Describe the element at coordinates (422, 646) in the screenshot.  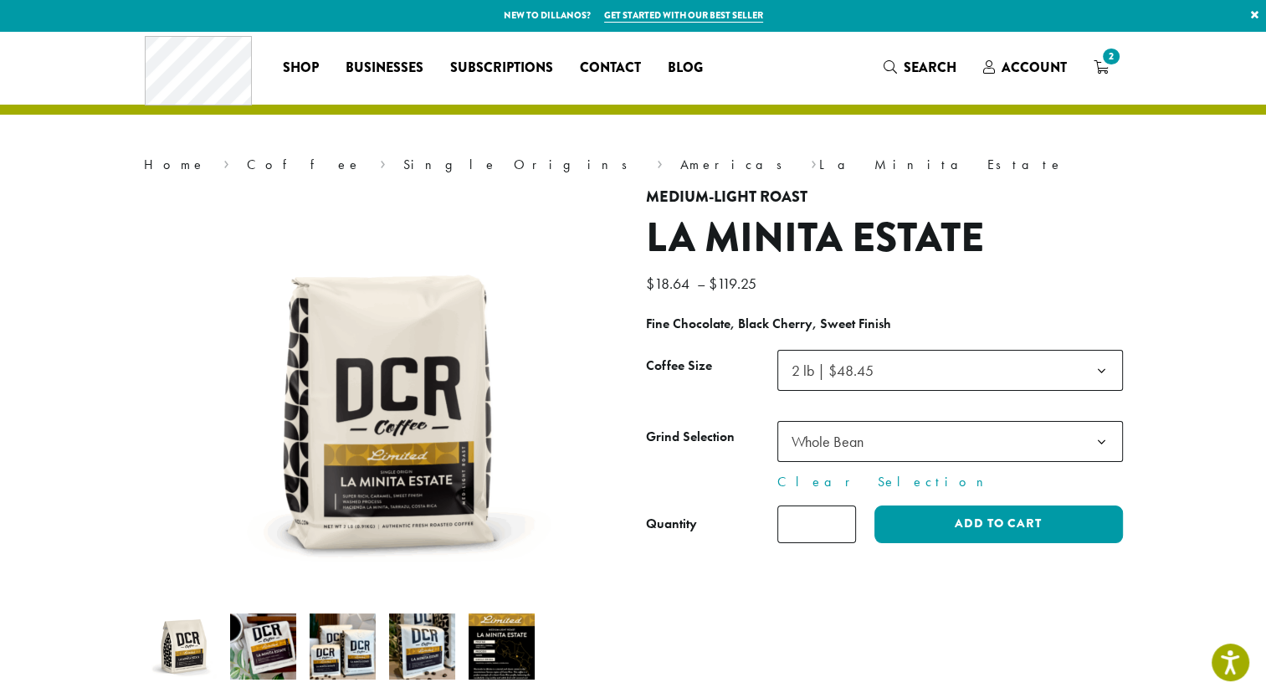
I see `img: La Minita Estate - Image 4` at that location.